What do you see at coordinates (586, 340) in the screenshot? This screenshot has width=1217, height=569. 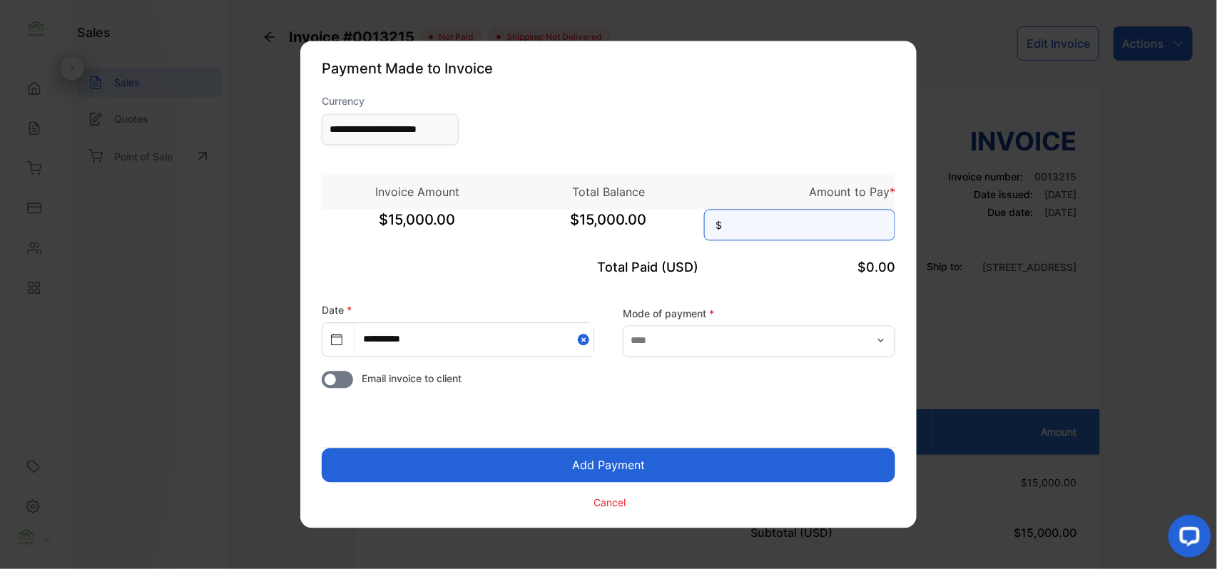 I see `button: Close` at bounding box center [586, 340].